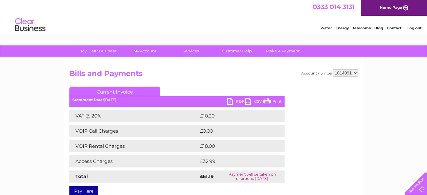 The image size is (427, 195). What do you see at coordinates (237, 51) in the screenshot?
I see `a: Customer Help` at bounding box center [237, 51].